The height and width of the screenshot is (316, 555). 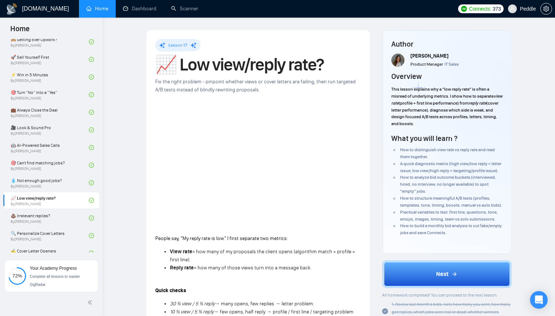 I want to click on h4: What you will learn ?, so click(x=424, y=138).